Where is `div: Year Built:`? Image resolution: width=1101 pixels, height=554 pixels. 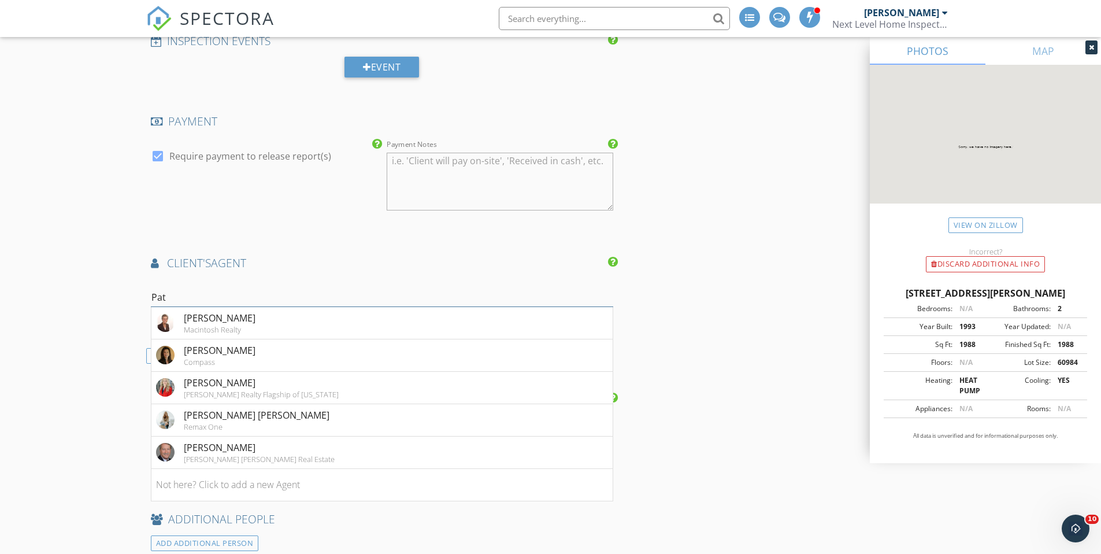 div: Year Built: is located at coordinates (920, 327).